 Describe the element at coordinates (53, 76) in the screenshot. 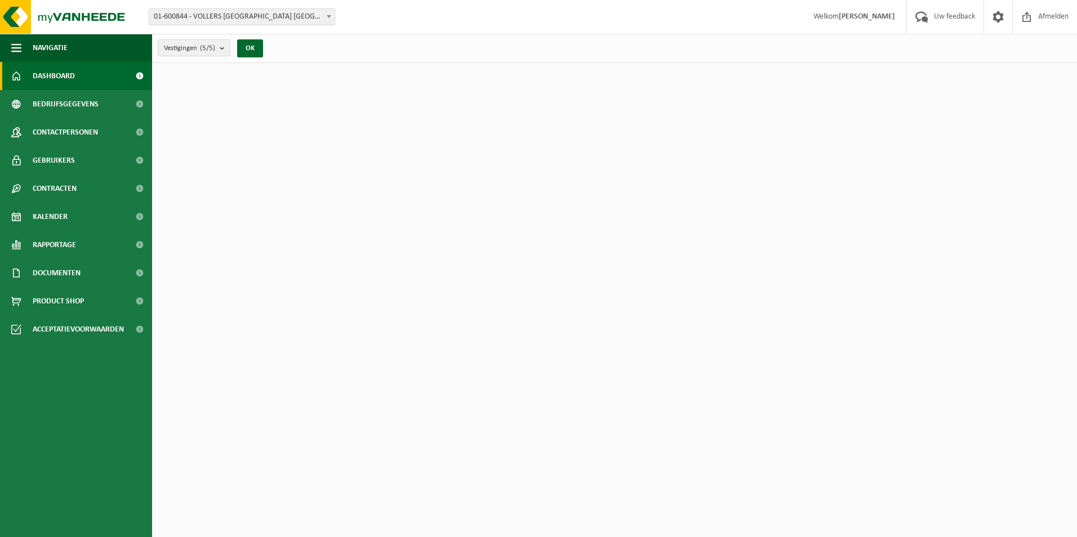

I see `span: Dashboard` at that location.